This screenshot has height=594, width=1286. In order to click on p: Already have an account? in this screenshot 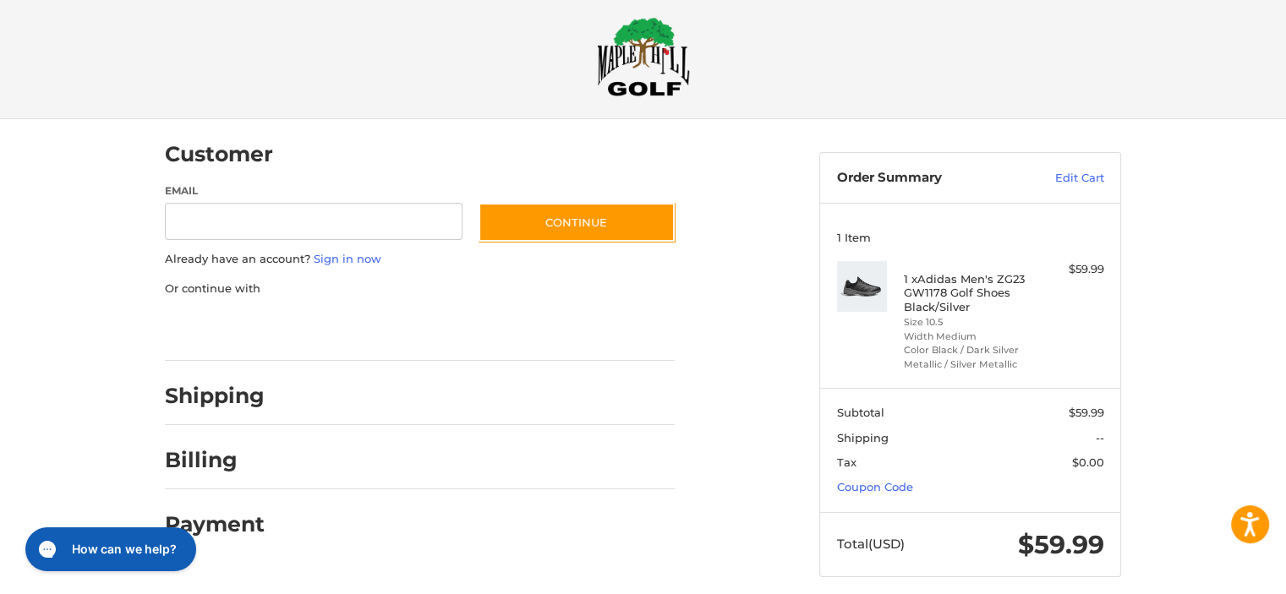, I will do `click(419, 260)`.